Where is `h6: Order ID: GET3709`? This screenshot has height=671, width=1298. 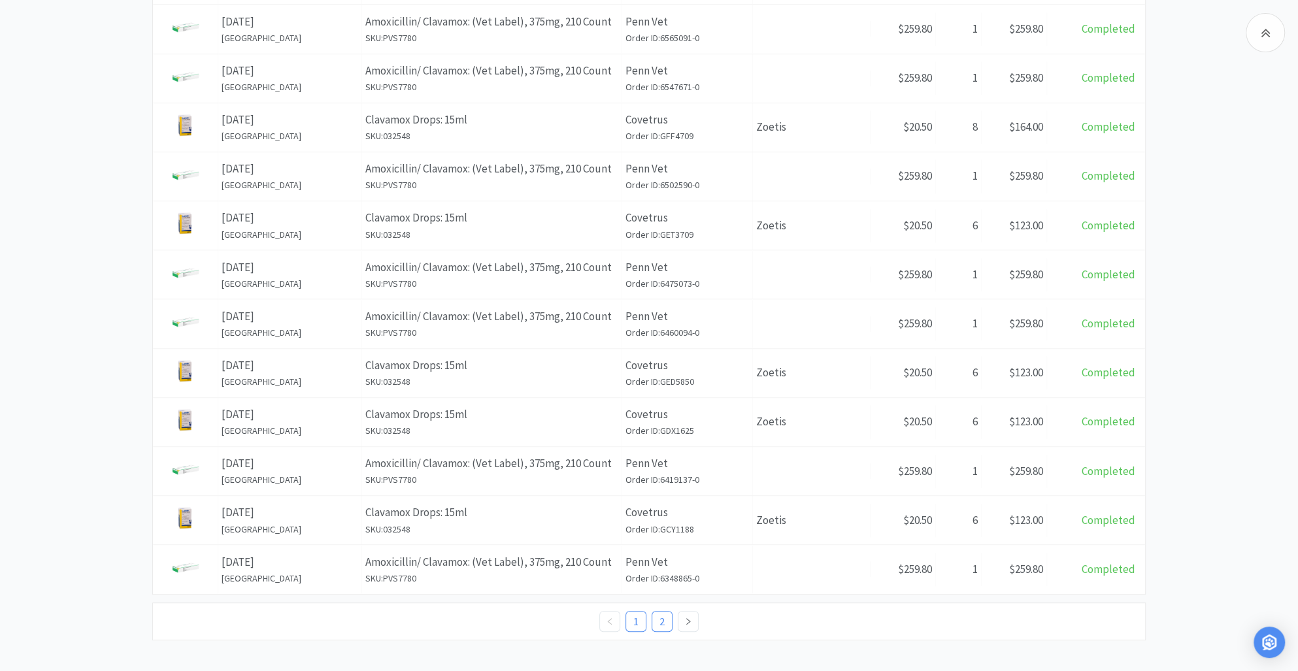 h6: Order ID: GET3709 is located at coordinates (687, 235).